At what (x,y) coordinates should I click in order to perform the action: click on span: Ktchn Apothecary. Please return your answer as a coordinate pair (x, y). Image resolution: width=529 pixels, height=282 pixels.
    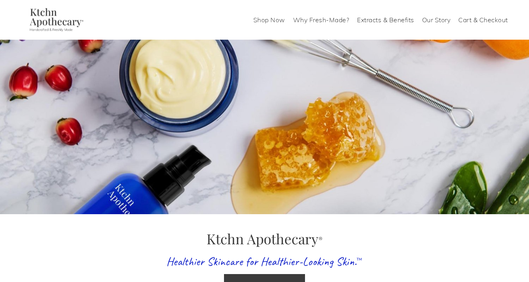
    Looking at the image, I should click on (264, 239).